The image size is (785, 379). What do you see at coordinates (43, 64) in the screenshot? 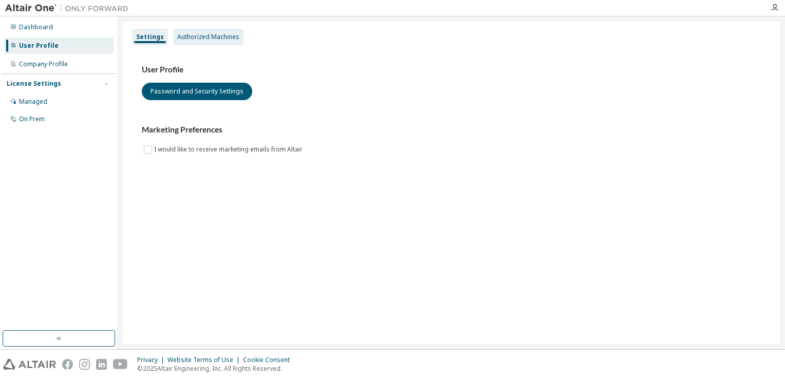
I see `div: Company Profile` at bounding box center [43, 64].